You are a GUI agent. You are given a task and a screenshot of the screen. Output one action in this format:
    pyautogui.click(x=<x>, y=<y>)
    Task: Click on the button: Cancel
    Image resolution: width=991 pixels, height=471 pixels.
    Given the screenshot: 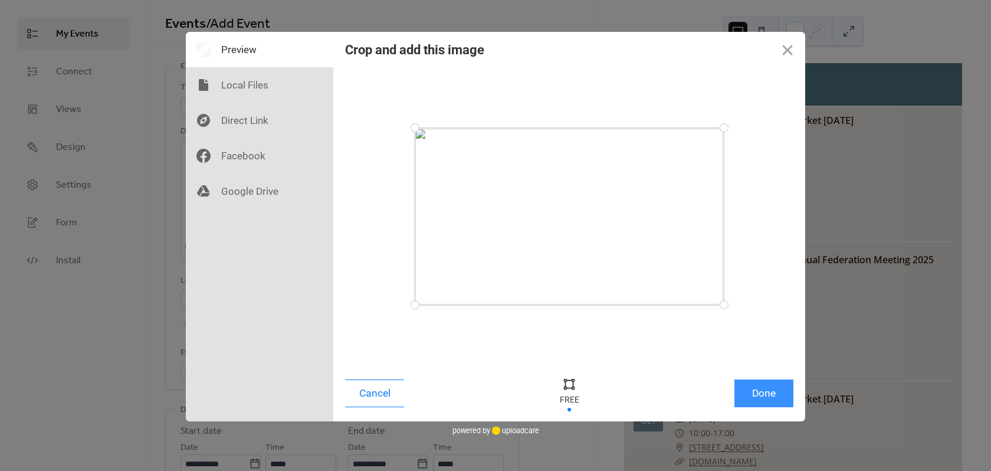 What is the action you would take?
    pyautogui.click(x=375, y=393)
    